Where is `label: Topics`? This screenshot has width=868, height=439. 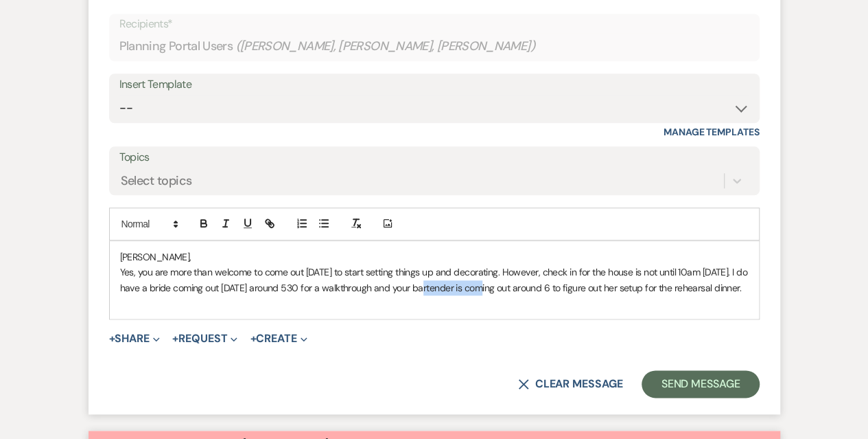
label: Topics is located at coordinates (435, 157).